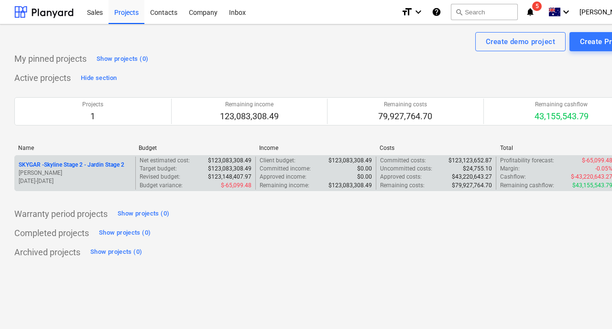  What do you see at coordinates (401, 176) in the screenshot?
I see `p: Approved costs :` at bounding box center [401, 176].